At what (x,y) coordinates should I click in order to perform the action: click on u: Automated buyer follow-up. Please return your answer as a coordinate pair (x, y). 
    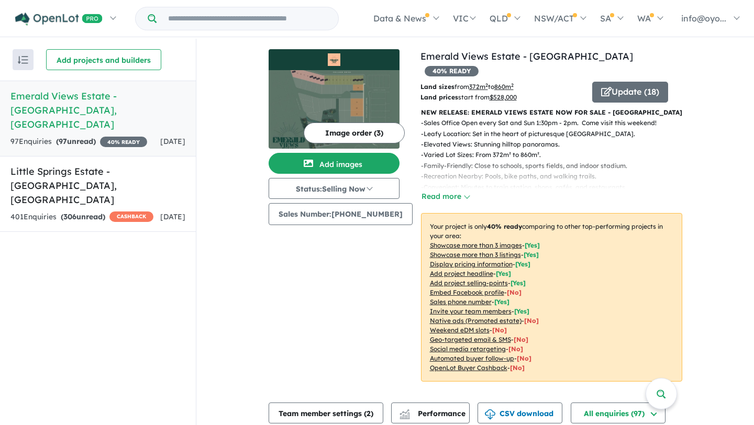
    Looking at the image, I should click on (472, 358).